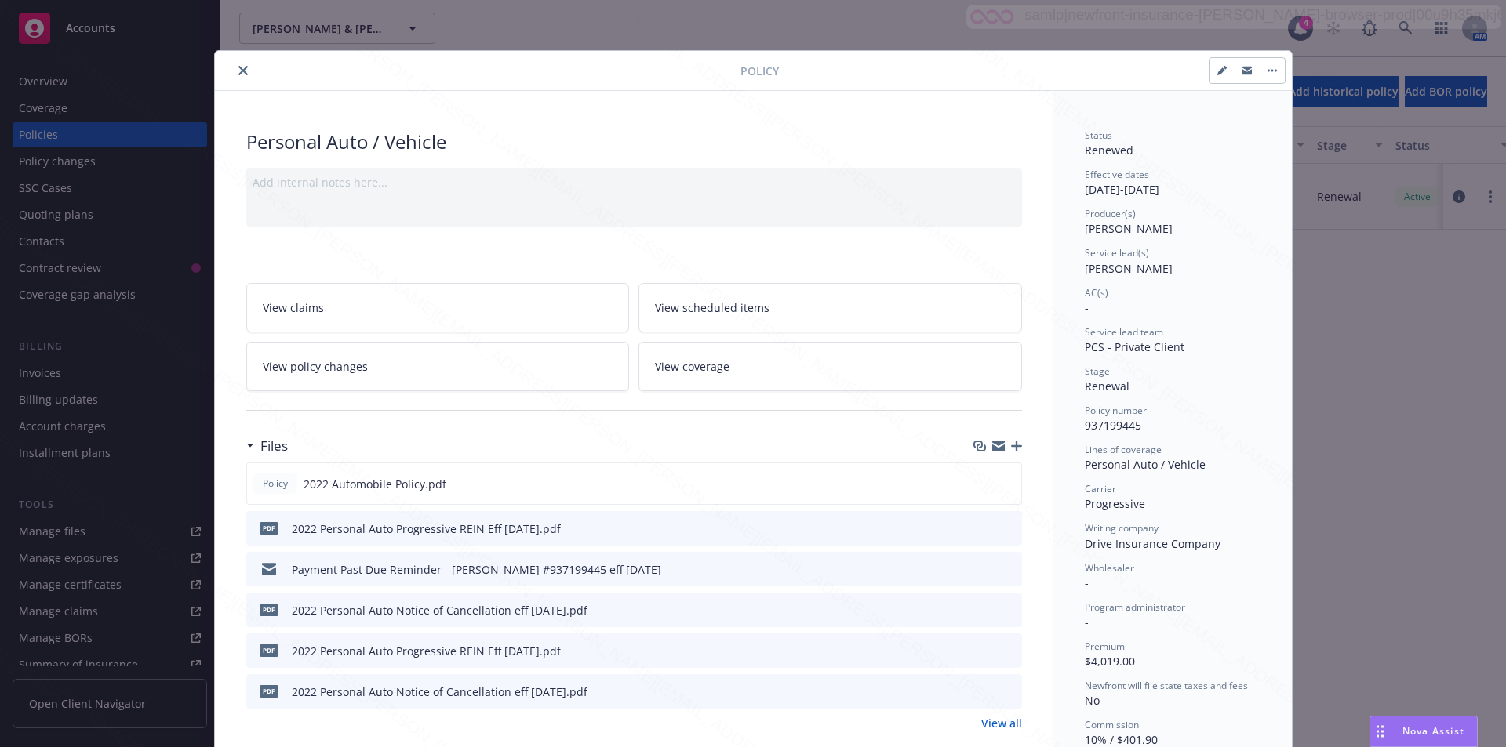 The height and width of the screenshot is (747, 1506). Describe the element at coordinates (1001, 723) in the screenshot. I see `a: View all` at that location.